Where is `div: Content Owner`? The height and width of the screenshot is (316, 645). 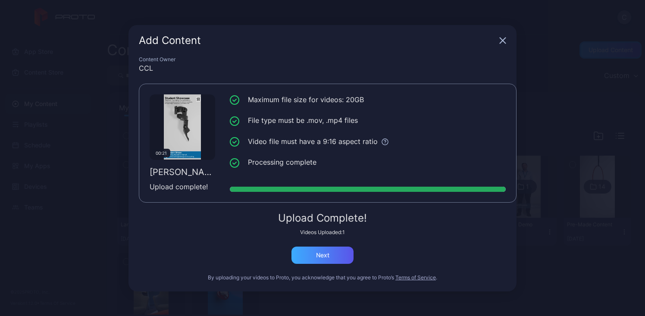
div: Content Owner is located at coordinates (322, 59).